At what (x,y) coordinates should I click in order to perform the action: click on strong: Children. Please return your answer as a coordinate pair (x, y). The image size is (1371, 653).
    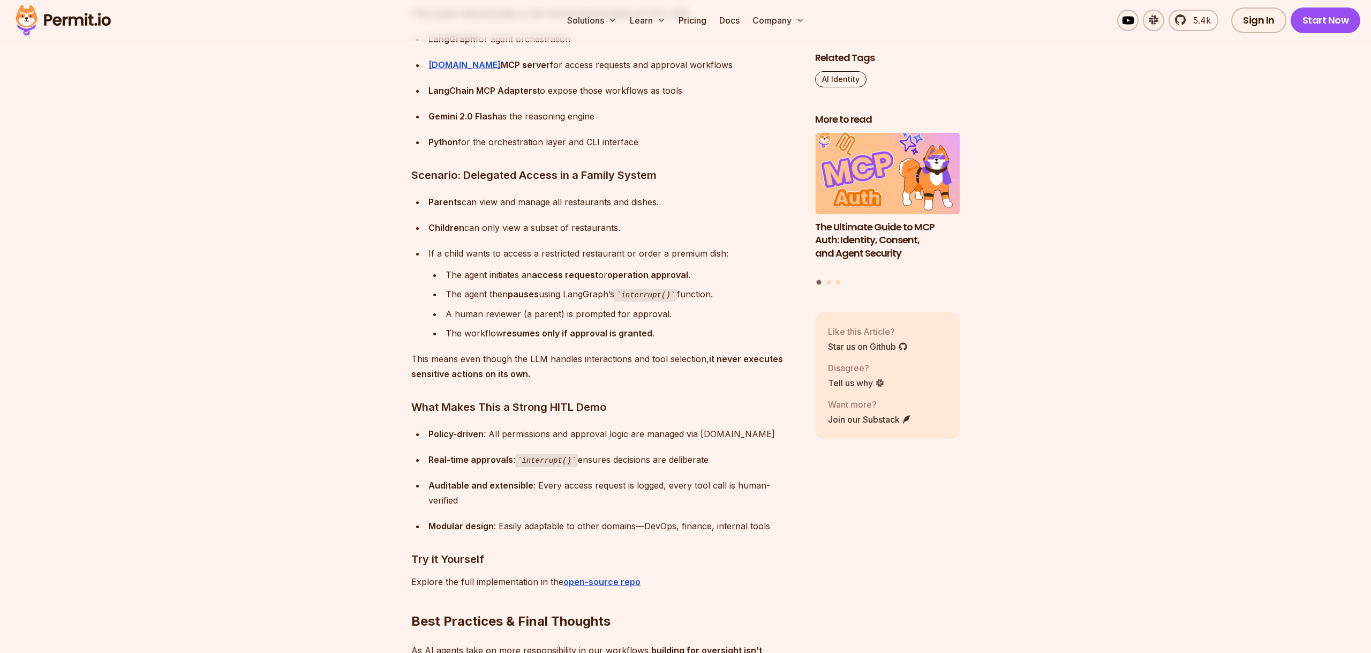
    Looking at the image, I should click on (446, 228).